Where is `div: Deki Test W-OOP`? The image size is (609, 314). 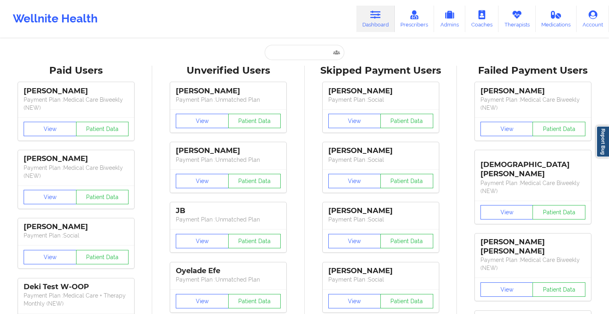 div: Deki Test W-OOP is located at coordinates (76, 287).